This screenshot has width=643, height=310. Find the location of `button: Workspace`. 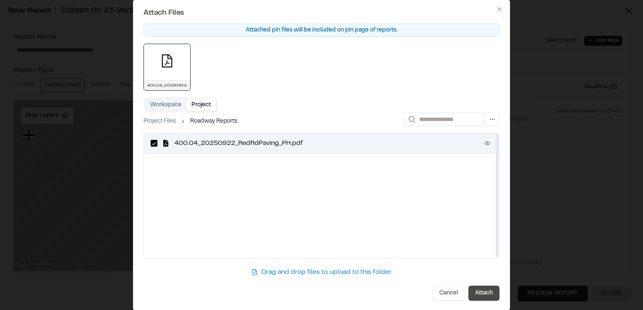

button: Workspace is located at coordinates (166, 105).